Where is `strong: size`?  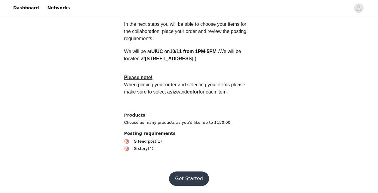
strong: size is located at coordinates (174, 92).